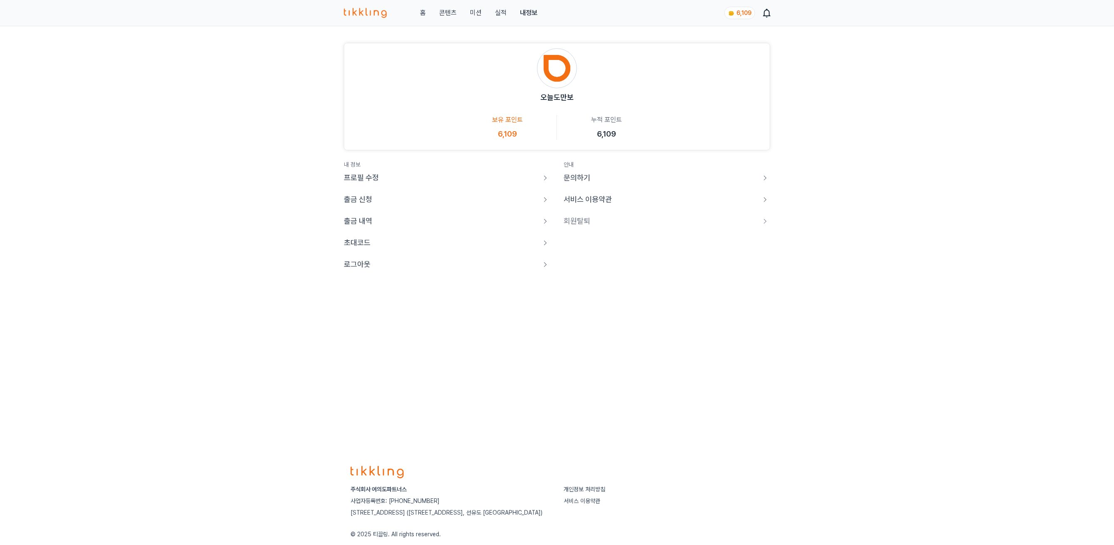 The width and height of the screenshot is (1114, 545). I want to click on img: 티끌링, so click(365, 13).